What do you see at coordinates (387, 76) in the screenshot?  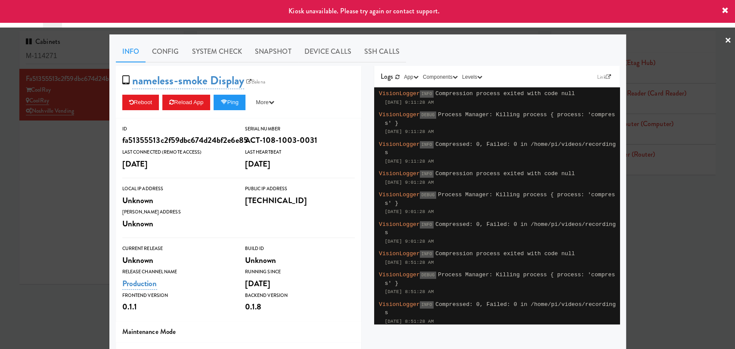 I see `span: Logs` at bounding box center [387, 76].